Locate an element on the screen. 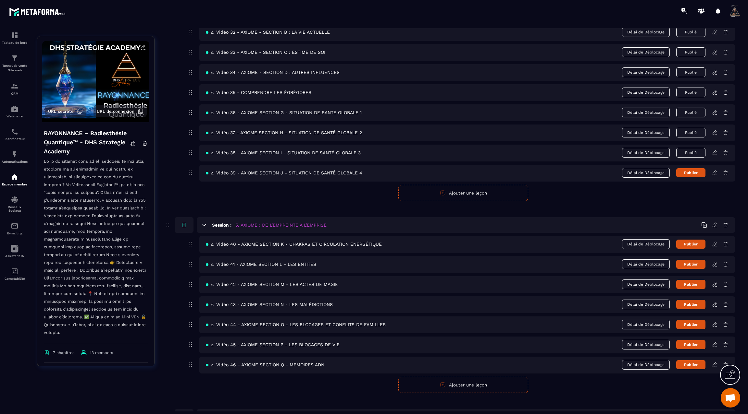  p: Planificateur is located at coordinates (15, 139).